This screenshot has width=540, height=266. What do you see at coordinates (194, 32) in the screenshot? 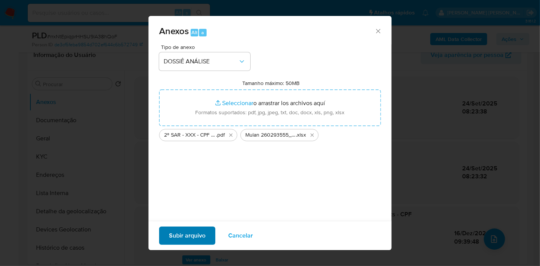
I see `span: Alt` at bounding box center [194, 32].